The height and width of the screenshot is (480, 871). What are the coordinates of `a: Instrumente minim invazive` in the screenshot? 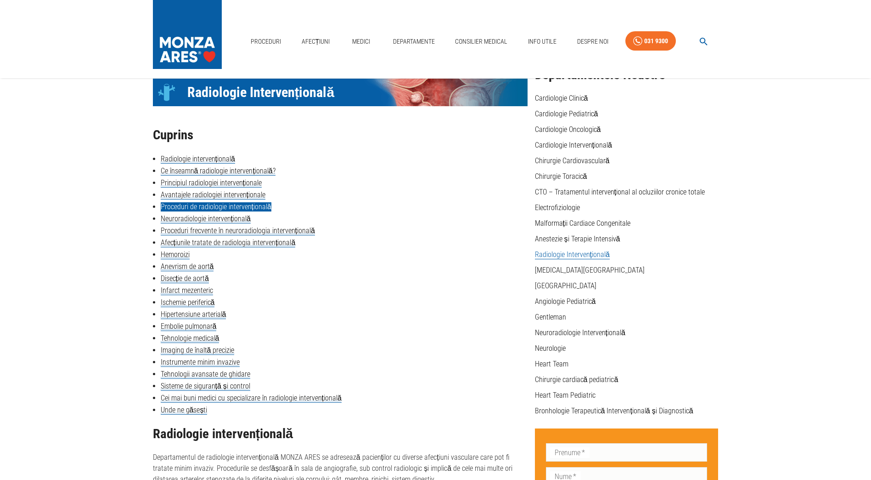 It's located at (200, 362).